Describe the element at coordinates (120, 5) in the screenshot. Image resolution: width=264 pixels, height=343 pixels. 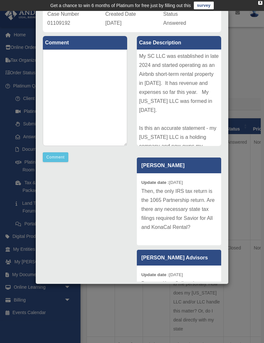
I see `div: Get a chance to win 6 months of Platinum for free just by filling out this` at that location.